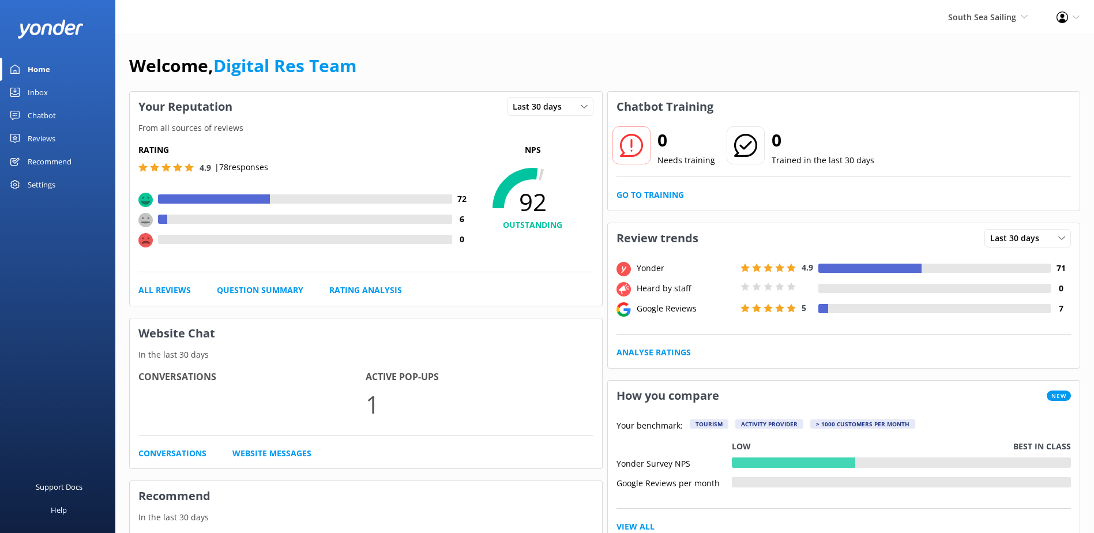 This screenshot has height=533, width=1094. Describe the element at coordinates (42, 138) in the screenshot. I see `div: Reviews` at that location.